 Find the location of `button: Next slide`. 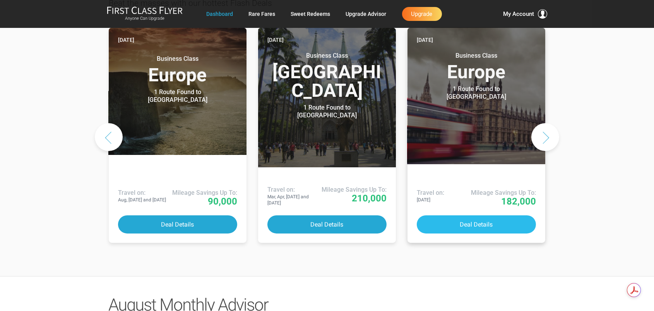

button: Next slide is located at coordinates (545, 137).